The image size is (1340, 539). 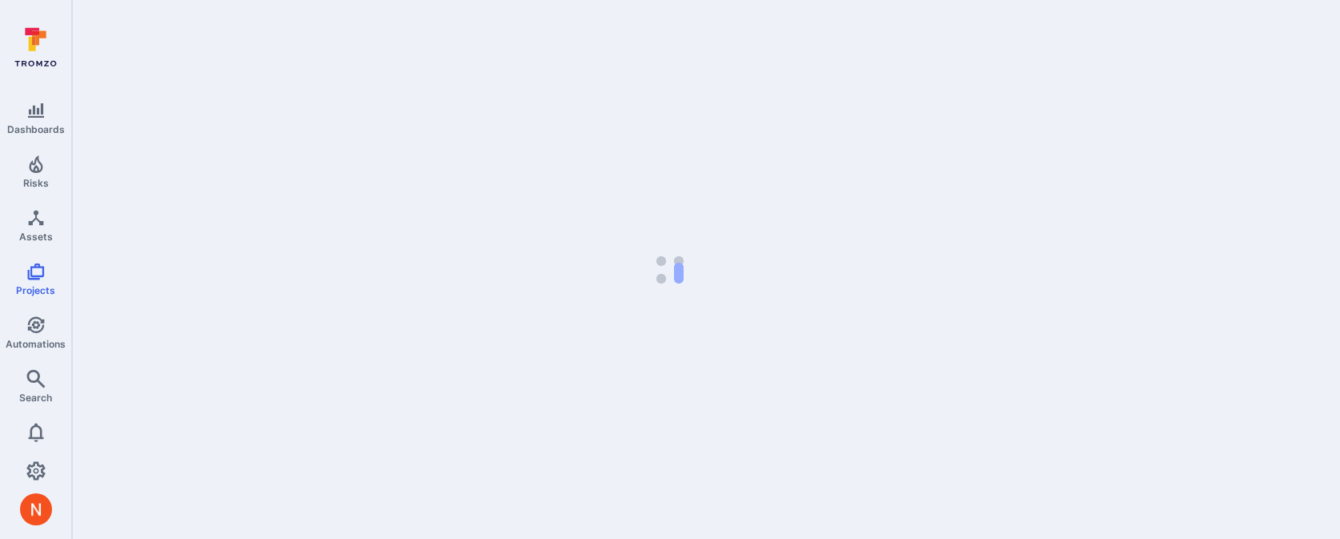 I want to click on img: ACg8ocIprwjrgDQnDsNSk9Ghn5p5-B8DpAKWoJ5Gi9syOE4K59tr4Q=s96-c, so click(x=36, y=509).